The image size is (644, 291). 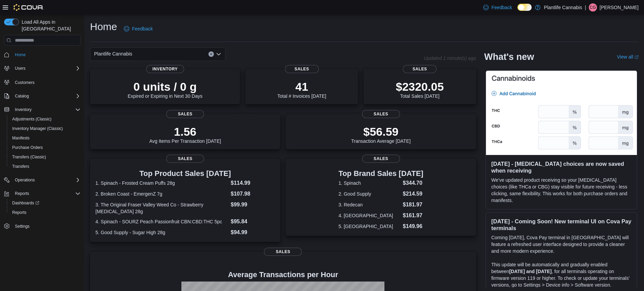 I want to click on span: Dashboards, so click(x=26, y=203).